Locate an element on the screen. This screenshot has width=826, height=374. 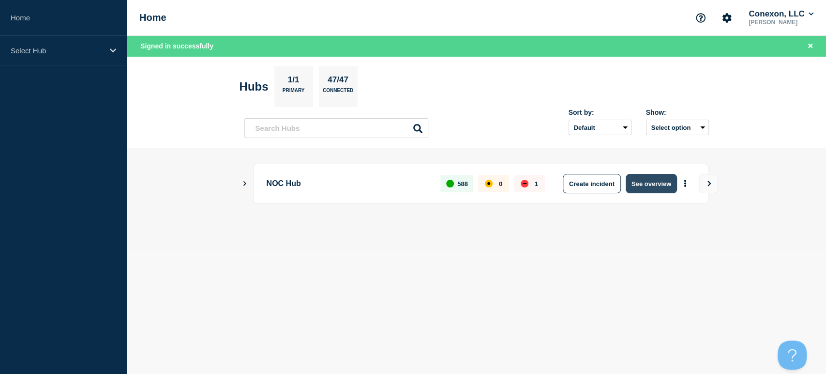
p: 1 is located at coordinates (536, 183).